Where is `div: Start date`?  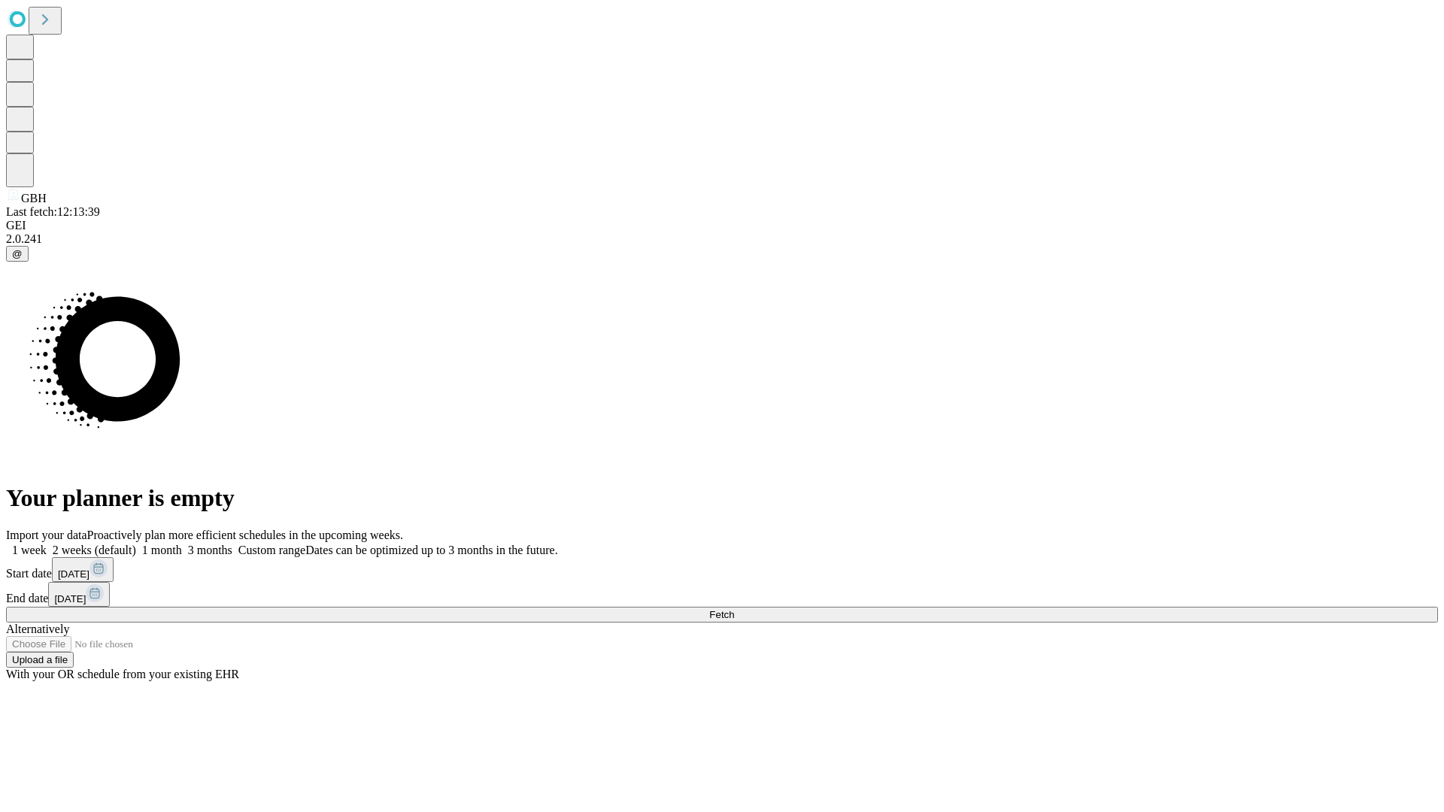 div: Start date is located at coordinates (722, 569).